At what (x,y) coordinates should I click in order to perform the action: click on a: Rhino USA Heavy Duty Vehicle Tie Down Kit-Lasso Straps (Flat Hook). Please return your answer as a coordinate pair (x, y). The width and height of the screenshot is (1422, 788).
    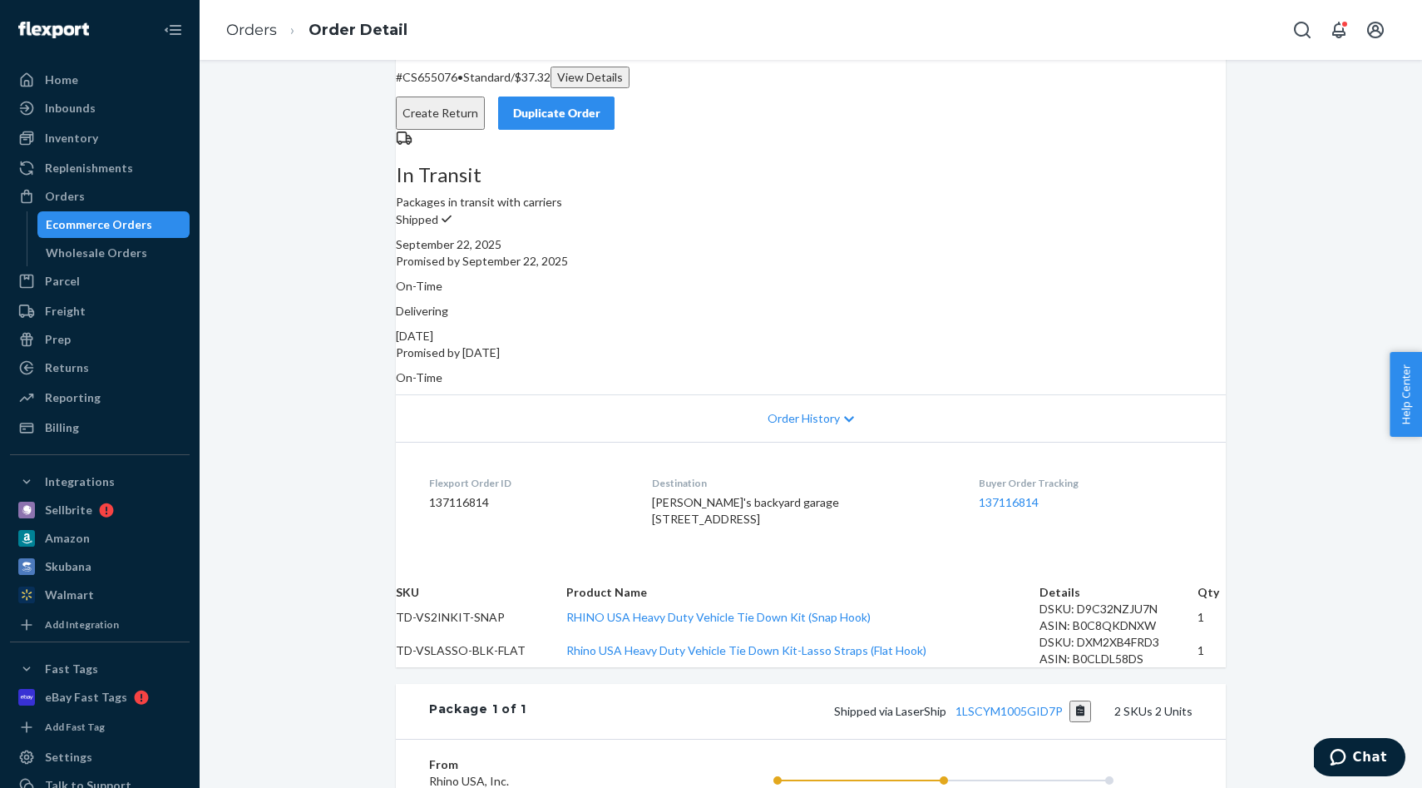
    Looking at the image, I should click on (746, 650).